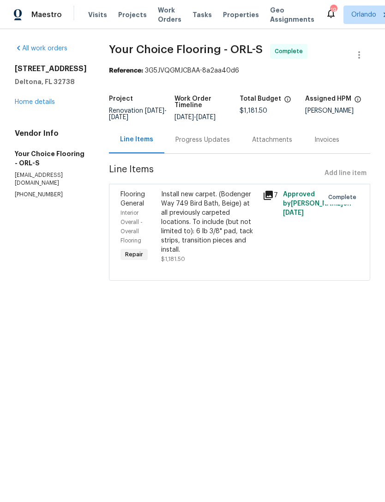 This screenshot has height=502, width=385. What do you see at coordinates (364, 15) in the screenshot?
I see `span: Orlando` at bounding box center [364, 15].